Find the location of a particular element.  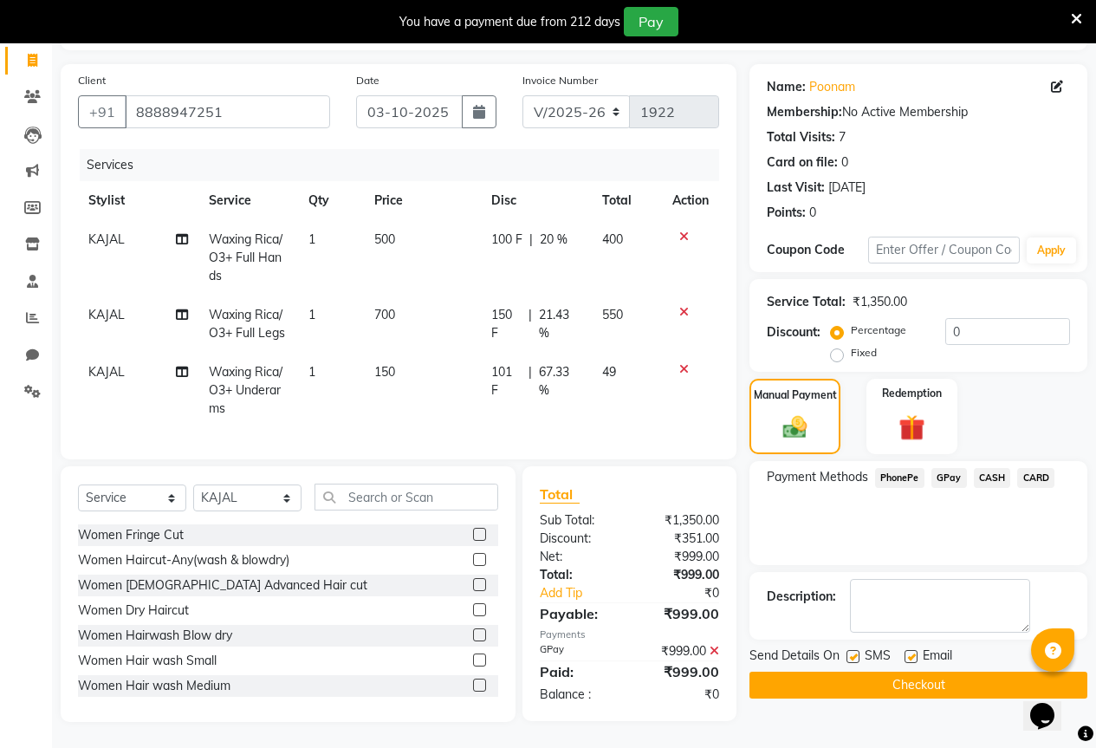

label: Invoice Number is located at coordinates (560, 81).